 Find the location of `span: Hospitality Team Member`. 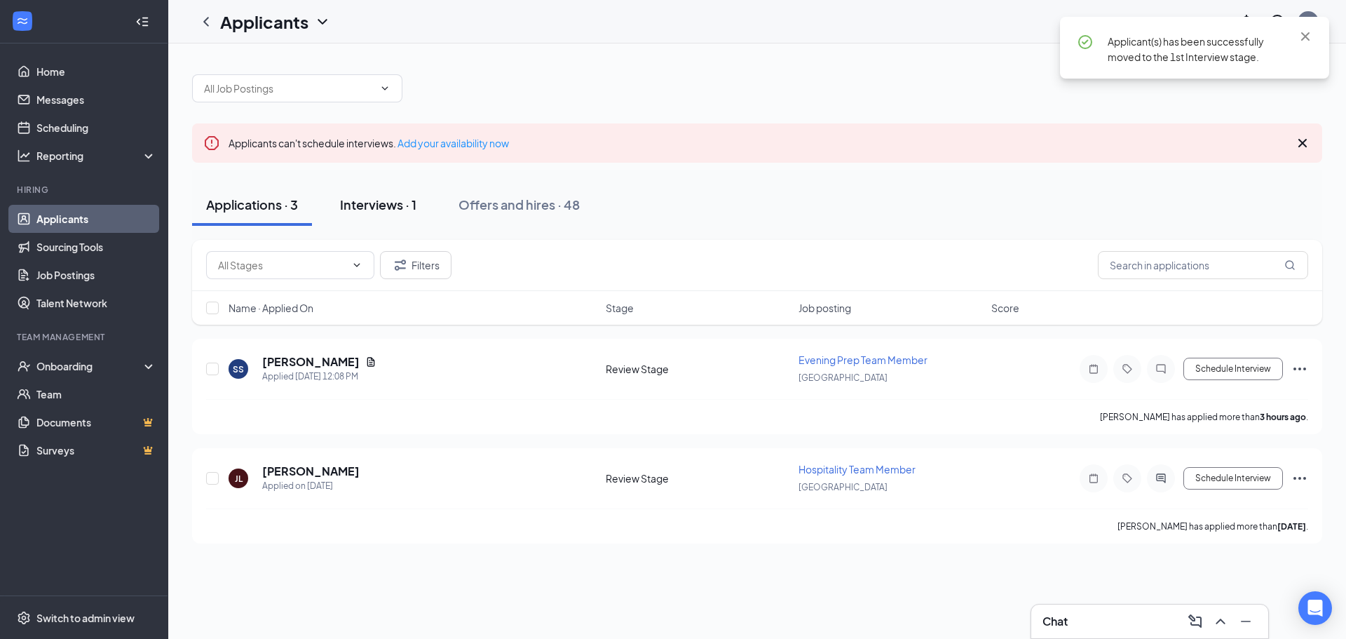

span: Hospitality Team Member is located at coordinates (857, 469).